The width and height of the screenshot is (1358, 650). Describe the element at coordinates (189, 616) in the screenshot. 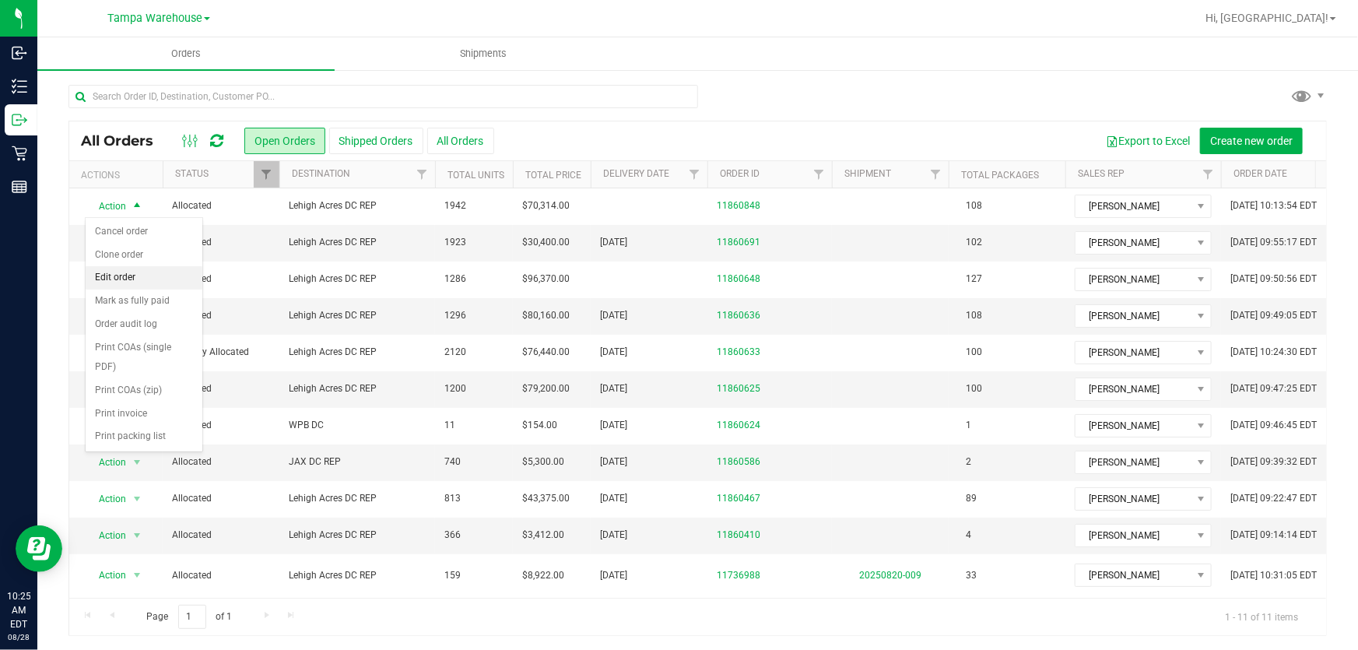

I see `span: Page of 1` at that location.